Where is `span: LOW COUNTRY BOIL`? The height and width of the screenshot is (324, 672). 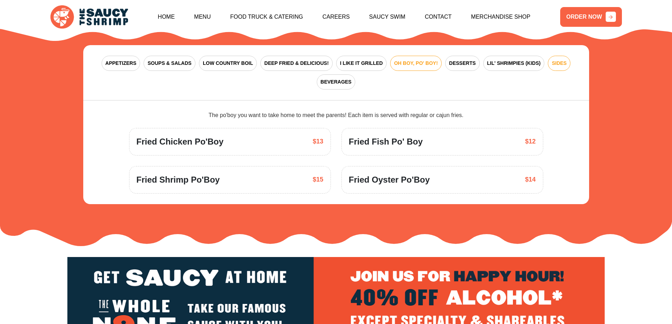 span: LOW COUNTRY BOIL is located at coordinates (228, 63).